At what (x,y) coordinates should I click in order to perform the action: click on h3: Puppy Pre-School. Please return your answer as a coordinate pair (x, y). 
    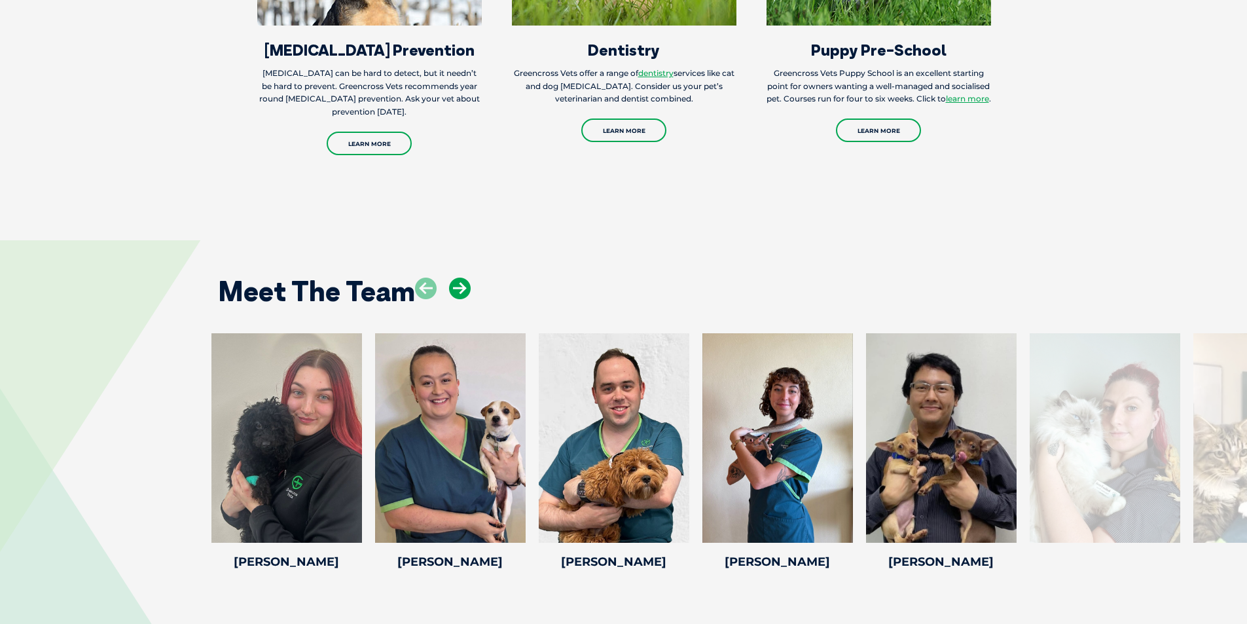
    Looking at the image, I should click on (878, 50).